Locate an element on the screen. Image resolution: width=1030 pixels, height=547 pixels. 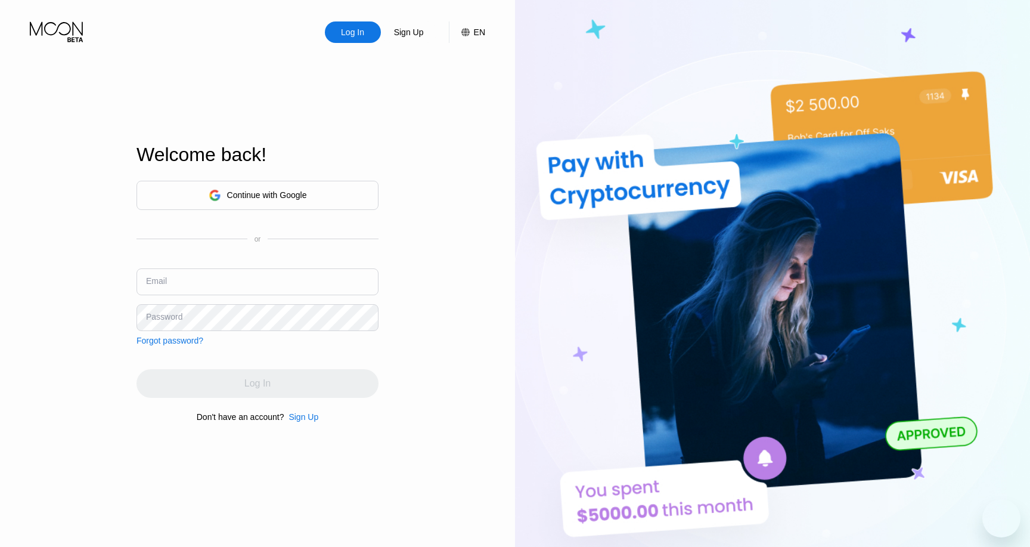
div: or is located at coordinates (258, 239).